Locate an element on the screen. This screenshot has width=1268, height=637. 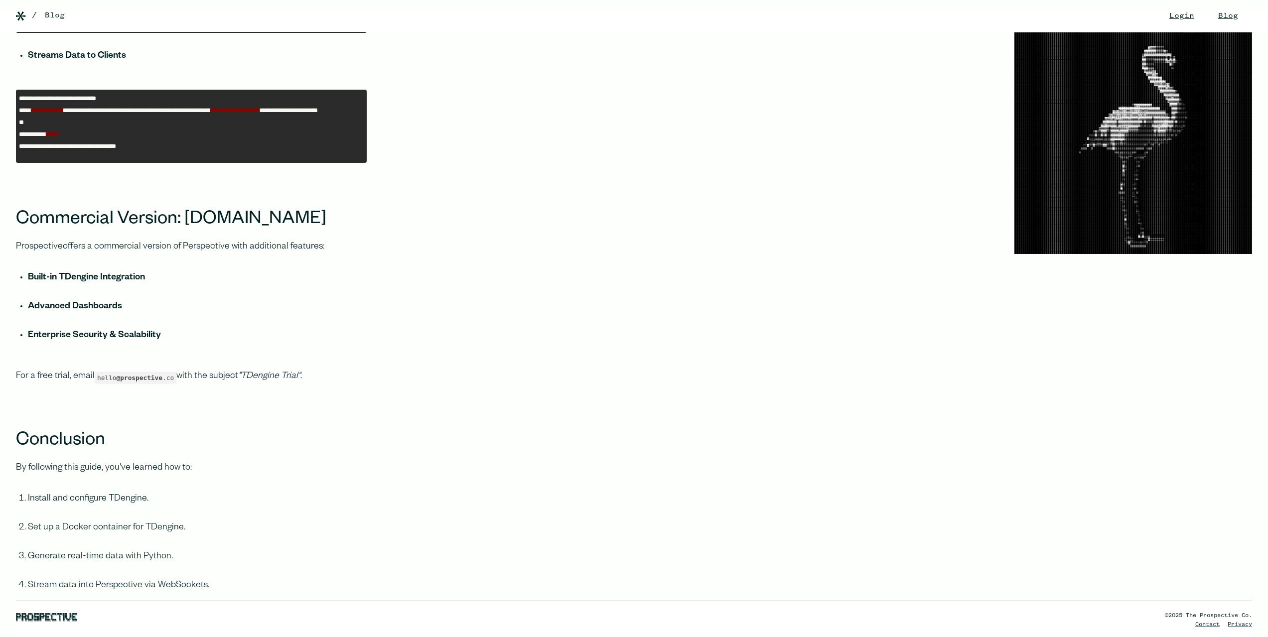
strong: Enterprise Security & Scalability is located at coordinates (94, 336).